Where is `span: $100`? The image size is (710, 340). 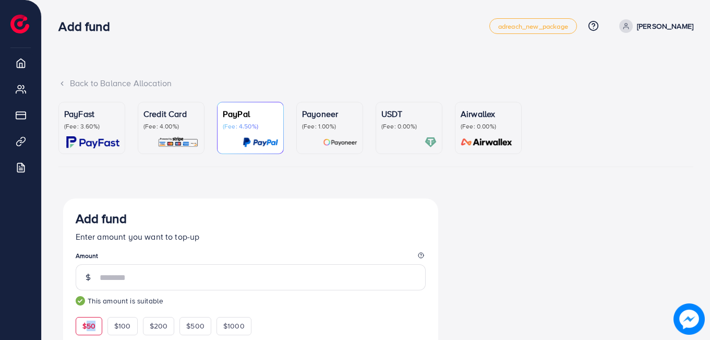
span: $100 is located at coordinates (123, 325).